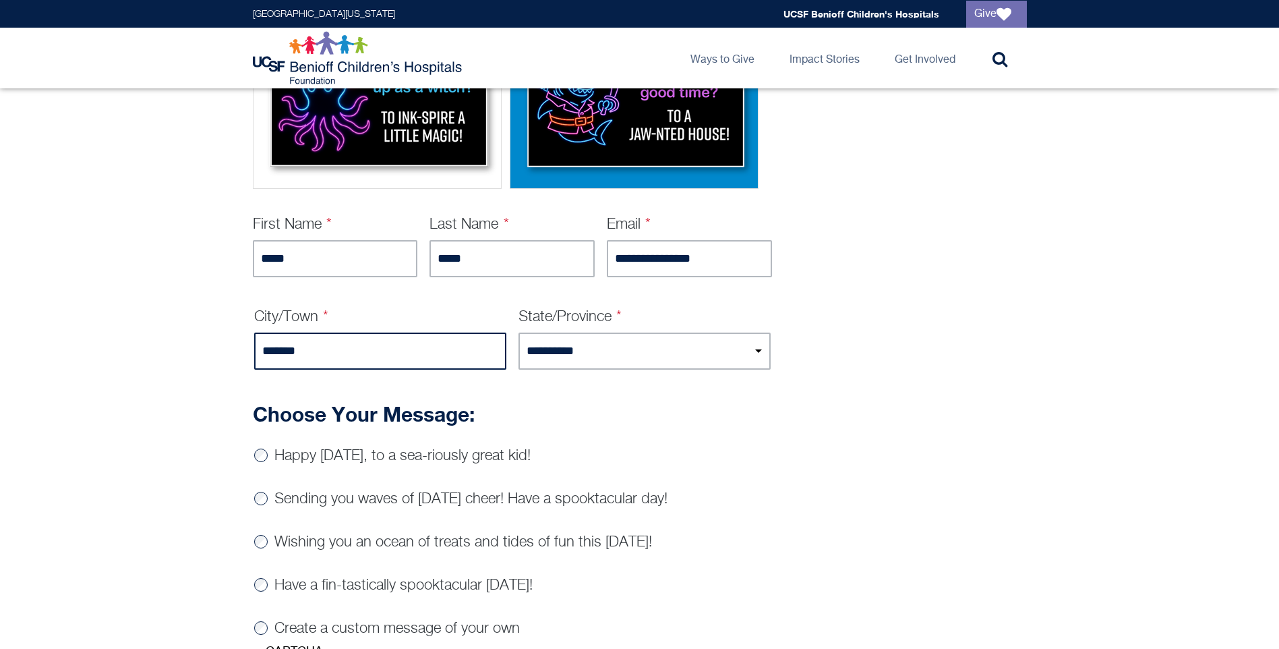 Image resolution: width=1279 pixels, height=649 pixels. I want to click on div: Octopus, so click(377, 99).